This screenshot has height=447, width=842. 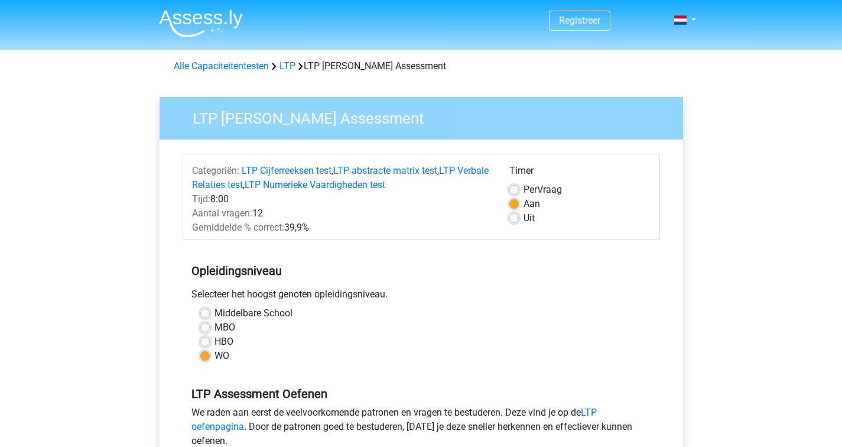 What do you see at coordinates (287, 170) in the screenshot?
I see `a: LTP Cijferreeksen test` at bounding box center [287, 170].